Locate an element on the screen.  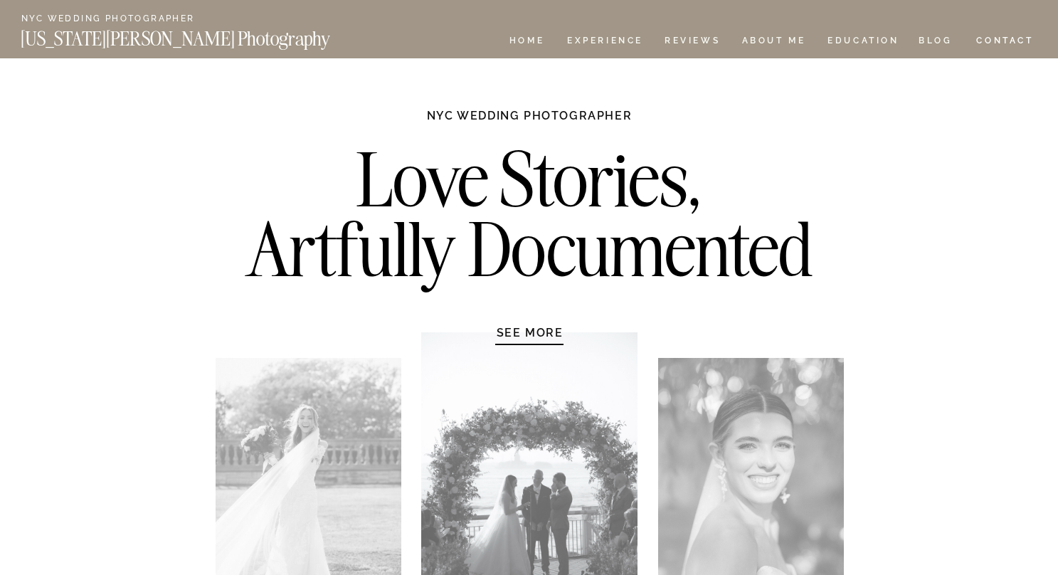
a: NYC Wedding Photographer is located at coordinates (128, 19).